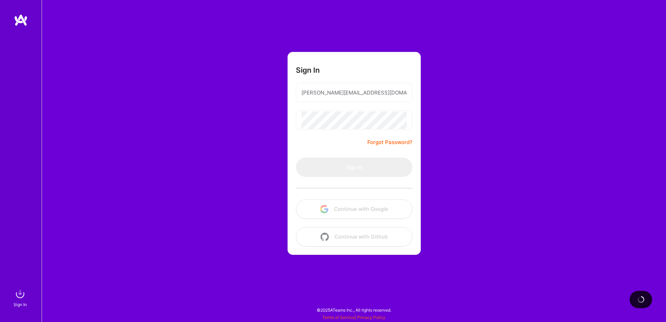  What do you see at coordinates (308, 70) in the screenshot?
I see `h3: Sign In` at bounding box center [308, 70].